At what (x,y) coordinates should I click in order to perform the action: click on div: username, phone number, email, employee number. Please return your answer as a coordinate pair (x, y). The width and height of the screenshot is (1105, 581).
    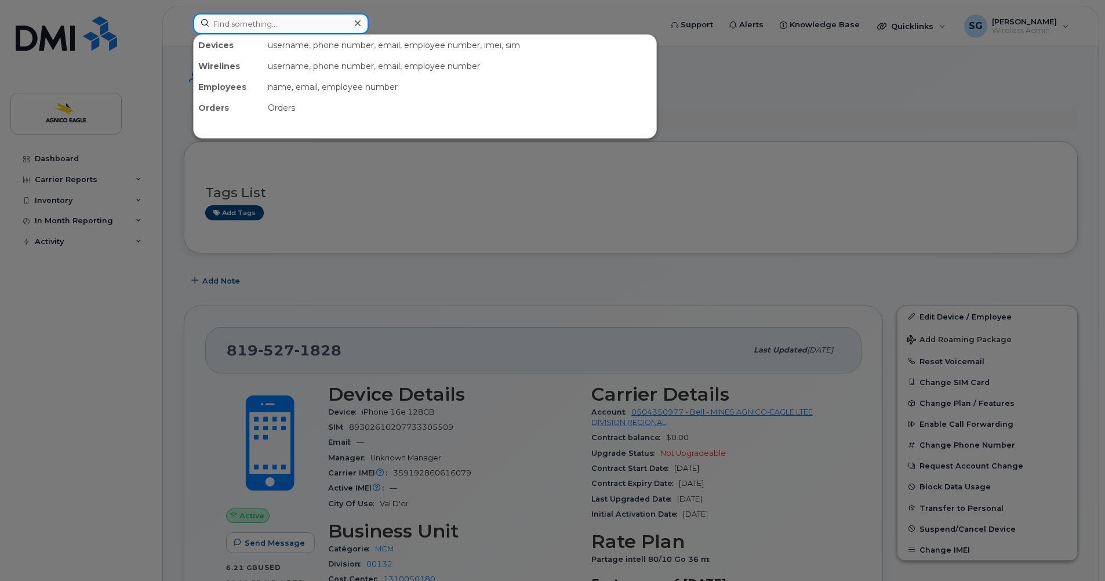
    Looking at the image, I should click on (460, 66).